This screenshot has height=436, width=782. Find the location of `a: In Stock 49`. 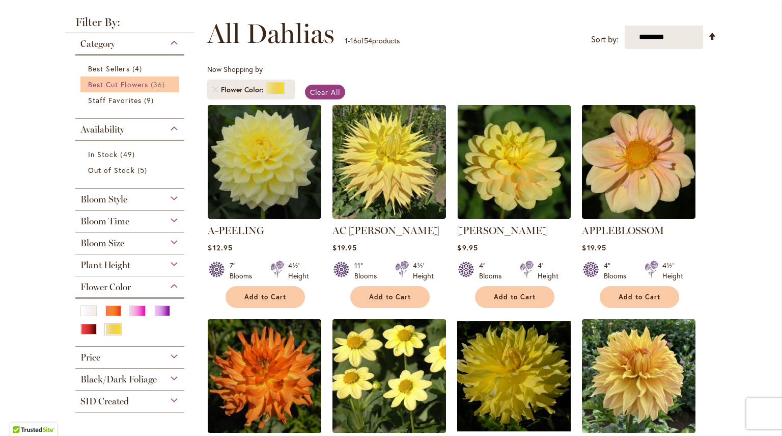

a: In Stock 49 is located at coordinates (131, 154).